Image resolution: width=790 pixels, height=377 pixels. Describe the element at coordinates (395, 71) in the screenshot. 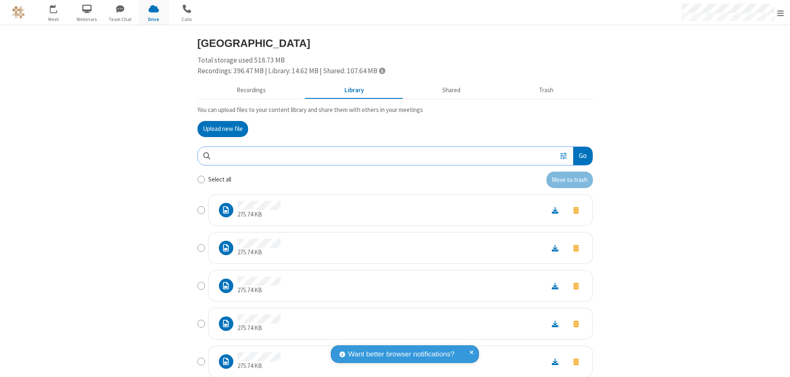

I see `div: Recordings: 396.47 MB | Library: 14.62 MB | Shared: 107.64 MB` at that location.